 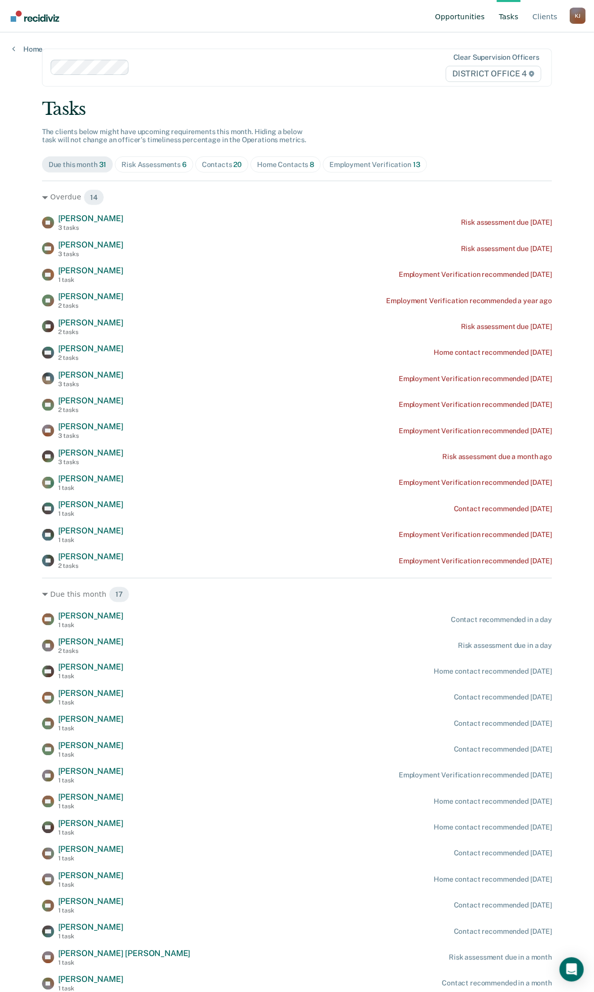 I want to click on div: Due this month 17, so click(x=297, y=595).